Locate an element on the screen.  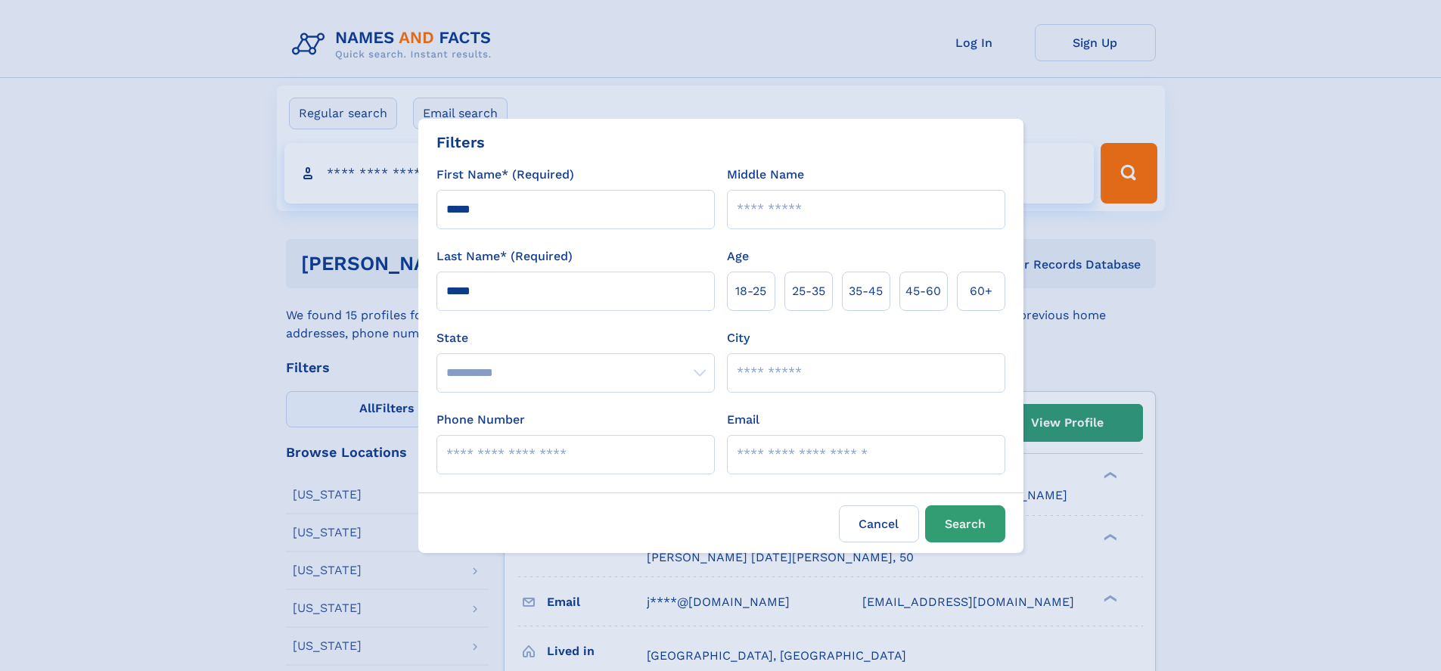
label: Email is located at coordinates (743, 420).